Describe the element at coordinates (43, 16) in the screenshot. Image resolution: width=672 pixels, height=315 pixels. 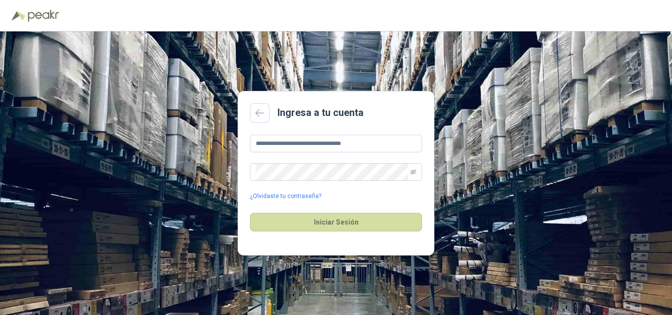
I see `img: Peakr` at that location.